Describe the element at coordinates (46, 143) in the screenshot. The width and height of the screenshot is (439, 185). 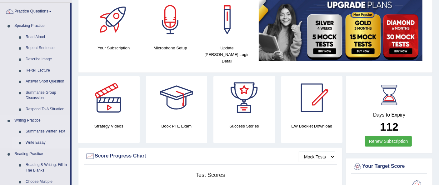
I see `a: Write Essay` at that location.